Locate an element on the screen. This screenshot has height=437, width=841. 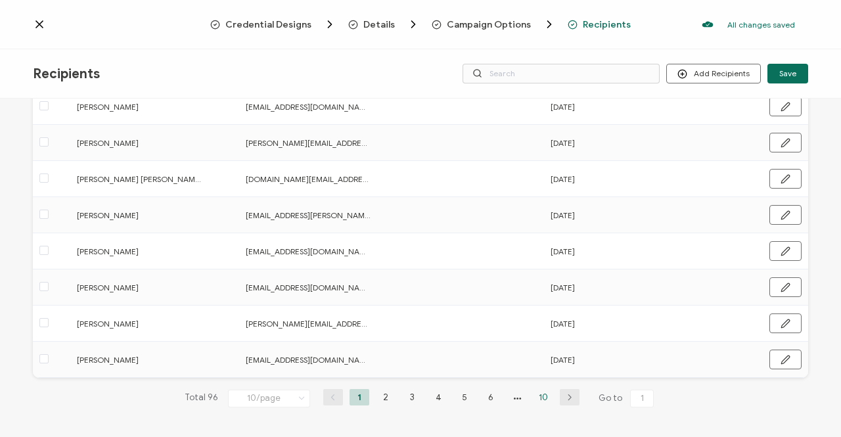
li: 6 is located at coordinates (491, 397).